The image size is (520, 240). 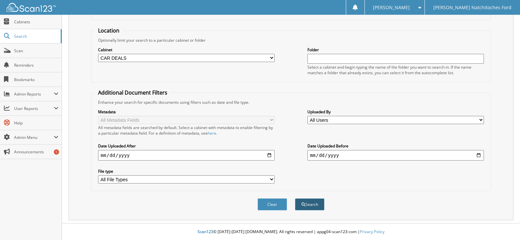 What do you see at coordinates (395, 111) in the screenshot?
I see `label: Uploaded By` at bounding box center [395, 111].